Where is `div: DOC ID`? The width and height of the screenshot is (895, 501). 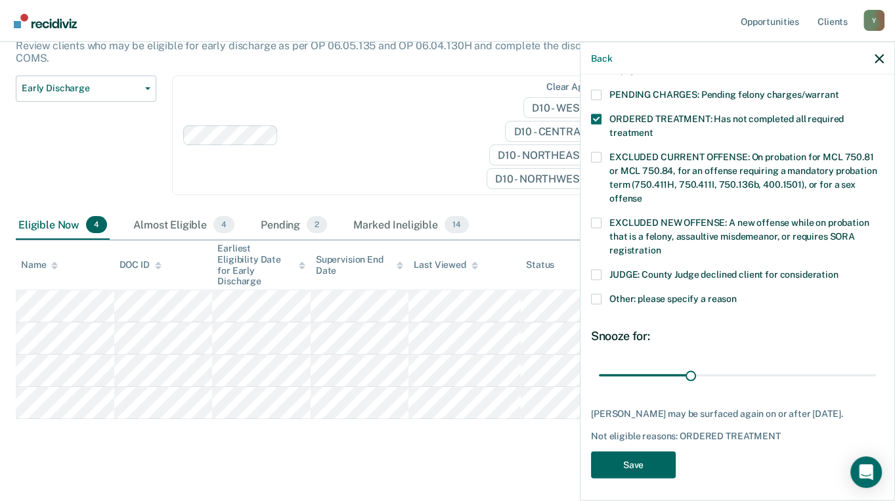 div: DOC ID is located at coordinates (141, 265).